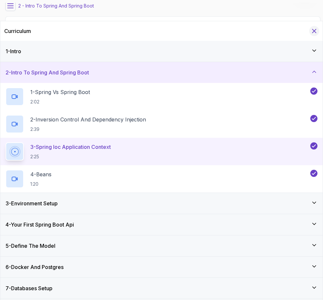 This screenshot has width=323, height=300. Describe the element at coordinates (88, 129) in the screenshot. I see `p: 2:39` at that location.